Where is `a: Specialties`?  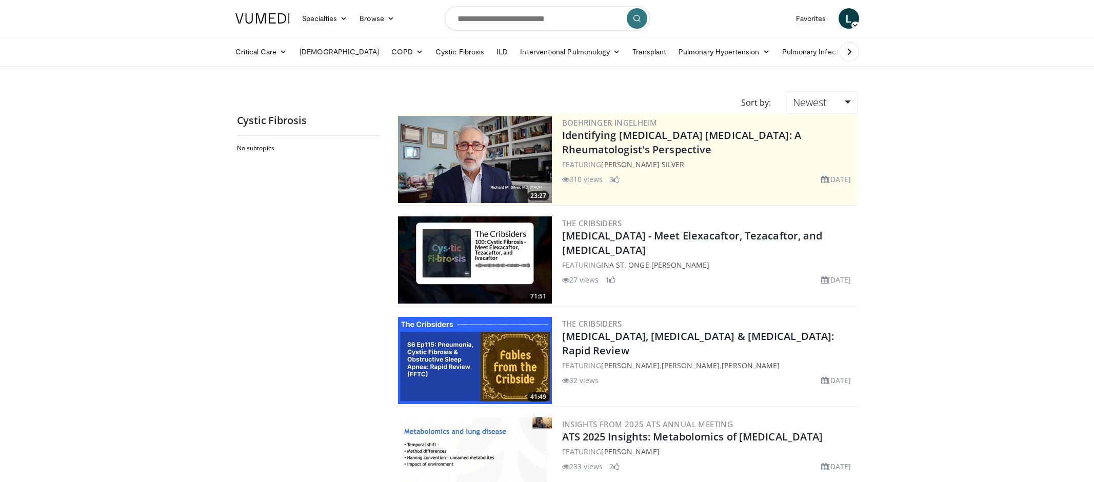
a: Specialties is located at coordinates (325, 18).